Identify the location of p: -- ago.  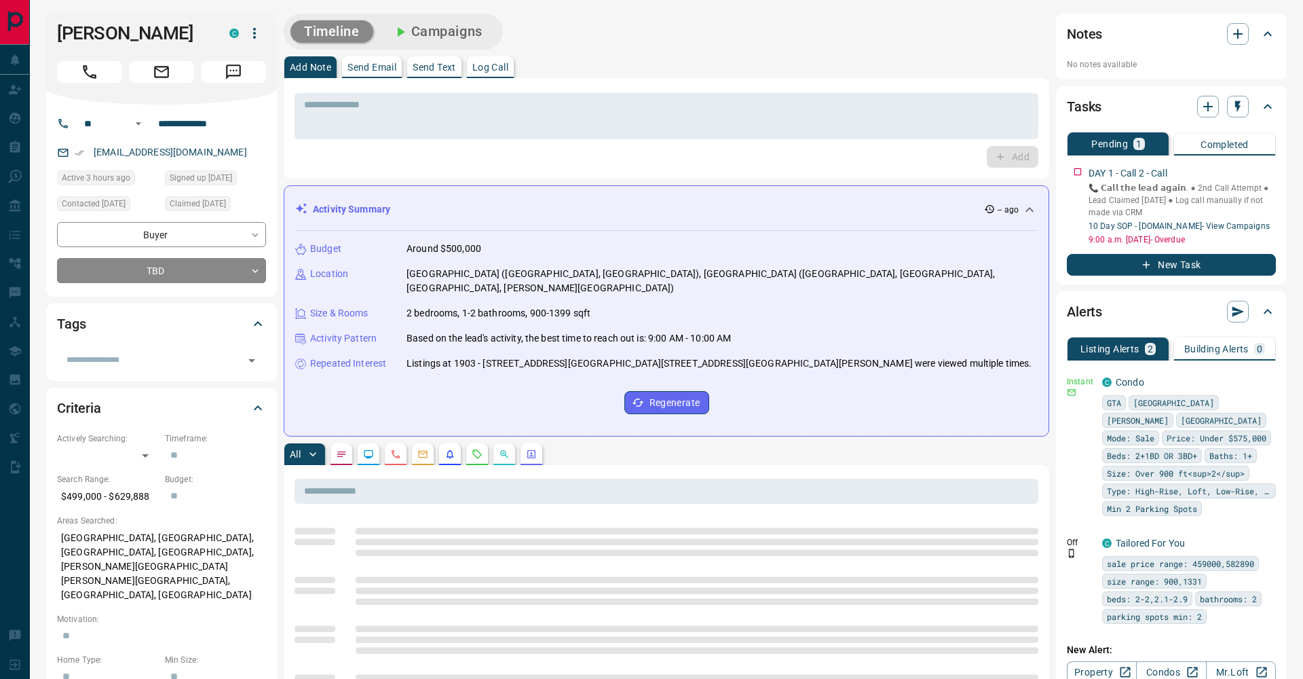
(1008, 210).